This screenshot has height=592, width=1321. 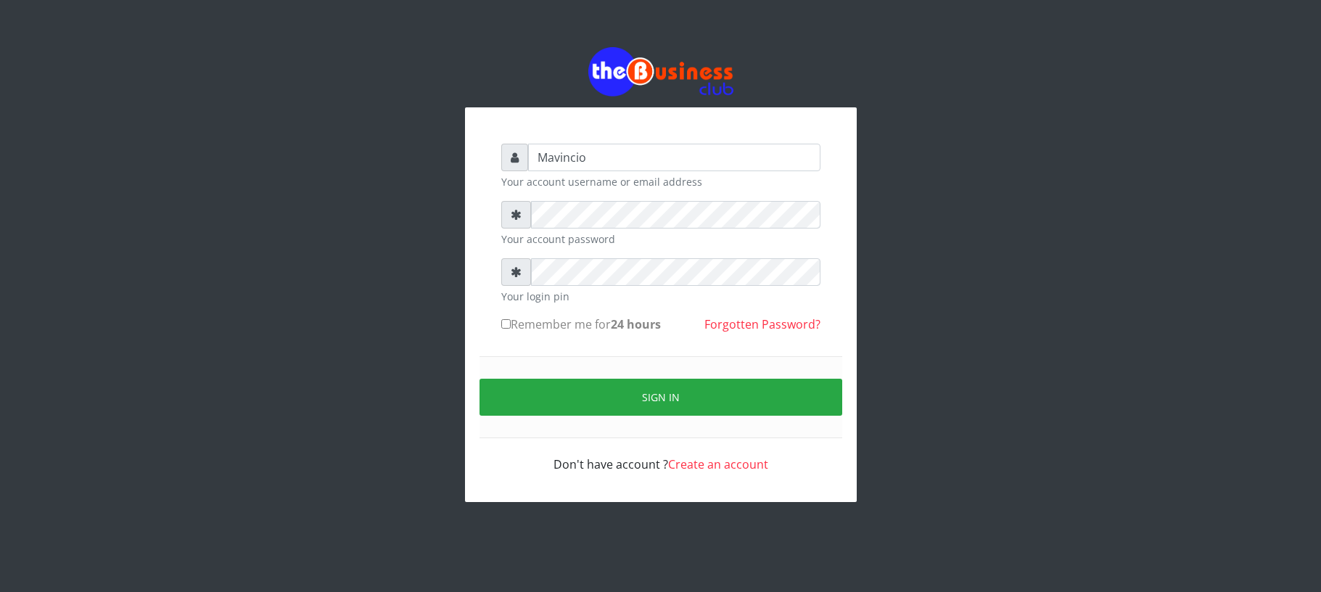 What do you see at coordinates (635, 324) in the screenshot?
I see `b: 24 hours` at bounding box center [635, 324].